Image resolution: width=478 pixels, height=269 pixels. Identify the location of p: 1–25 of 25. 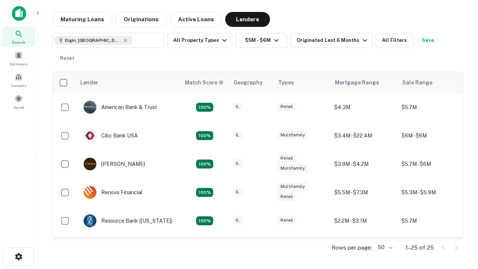
(420, 248).